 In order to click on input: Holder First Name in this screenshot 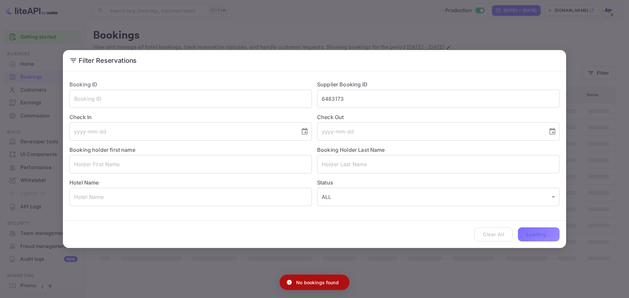, I will do `click(191, 164)`.